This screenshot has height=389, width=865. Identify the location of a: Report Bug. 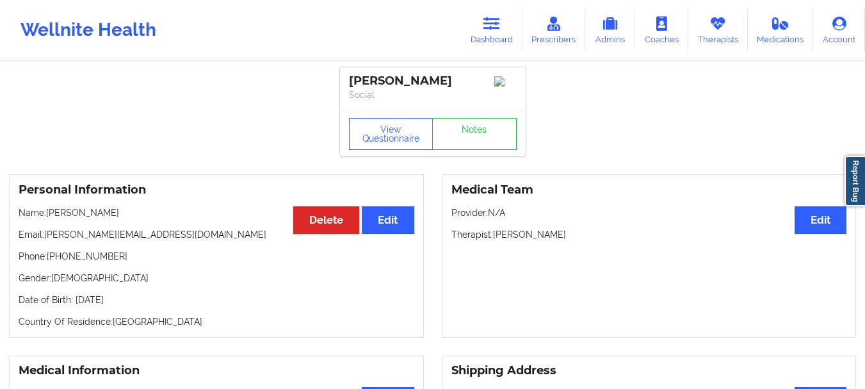
(855, 181).